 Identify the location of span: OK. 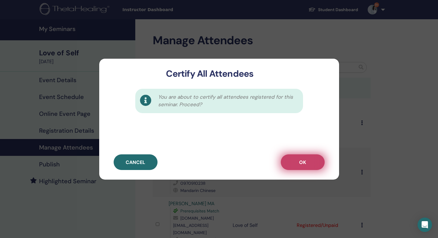
(303, 162).